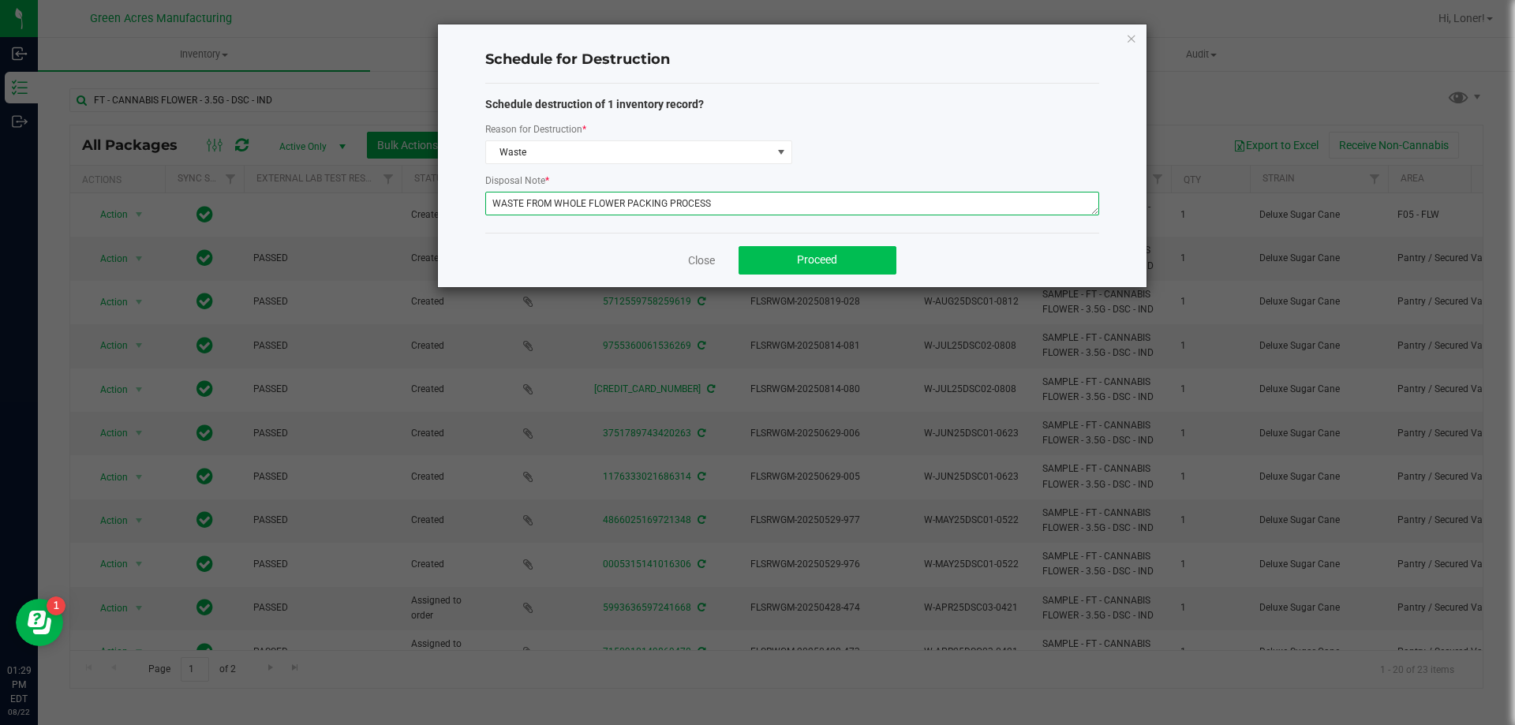  I want to click on span: 1, so click(9, 9).